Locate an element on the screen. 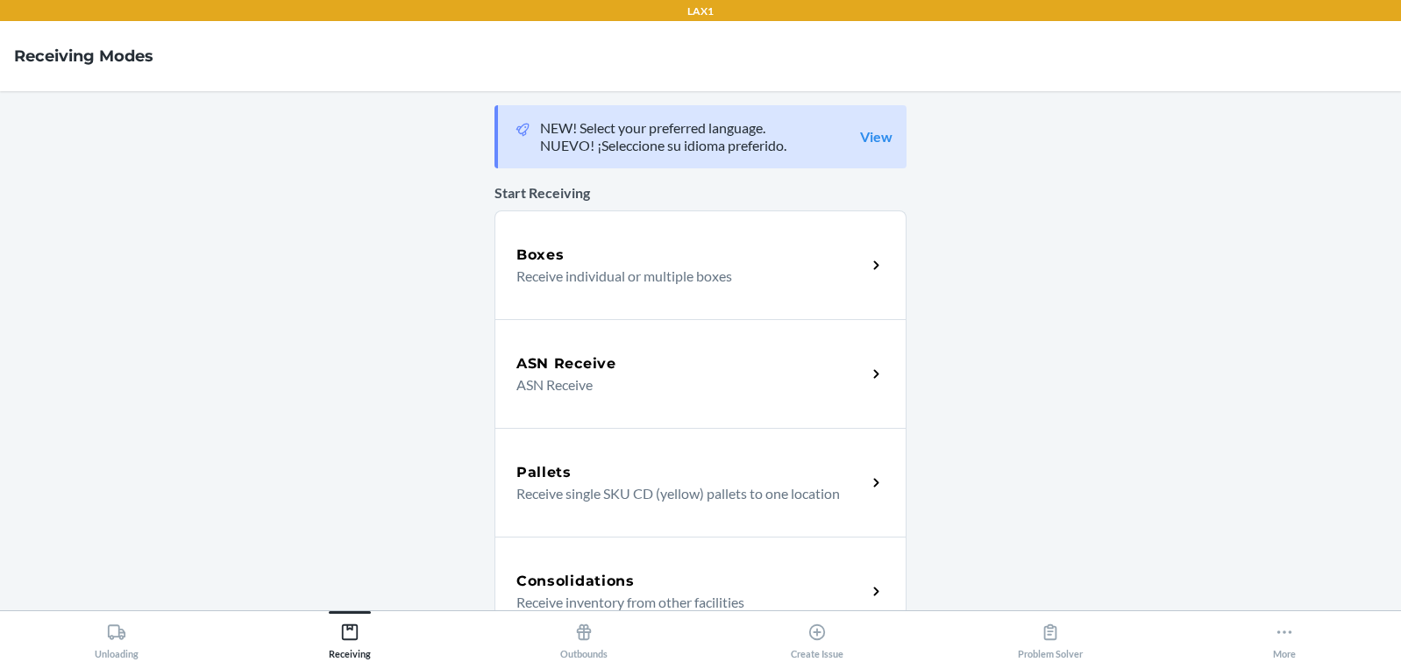  p: Receive single SKU CD (yellow) pallets to one location is located at coordinates (684, 493).